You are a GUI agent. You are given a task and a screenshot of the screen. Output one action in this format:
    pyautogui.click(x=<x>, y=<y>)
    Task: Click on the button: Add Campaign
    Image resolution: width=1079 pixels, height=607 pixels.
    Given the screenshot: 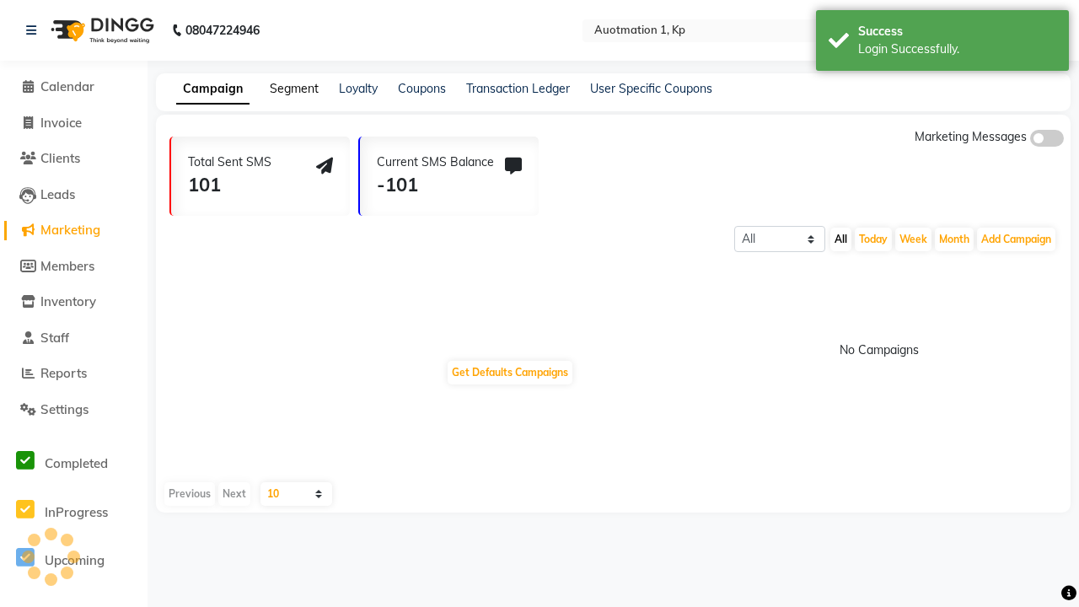 What is the action you would take?
    pyautogui.click(x=1016, y=239)
    